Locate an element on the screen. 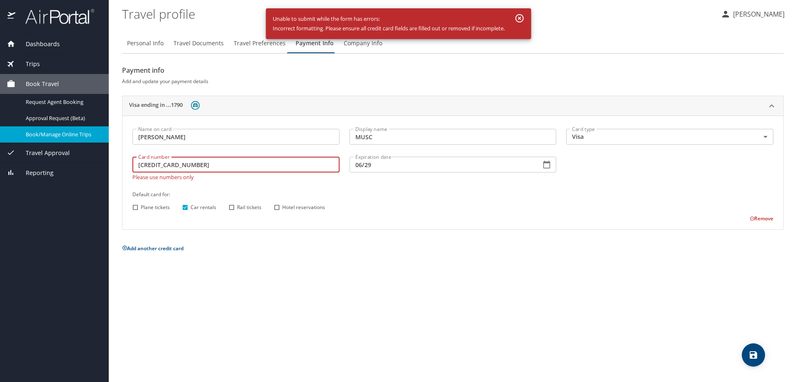 The height and width of the screenshot is (382, 797). p: Please use numbers only is located at coordinates (236, 176).